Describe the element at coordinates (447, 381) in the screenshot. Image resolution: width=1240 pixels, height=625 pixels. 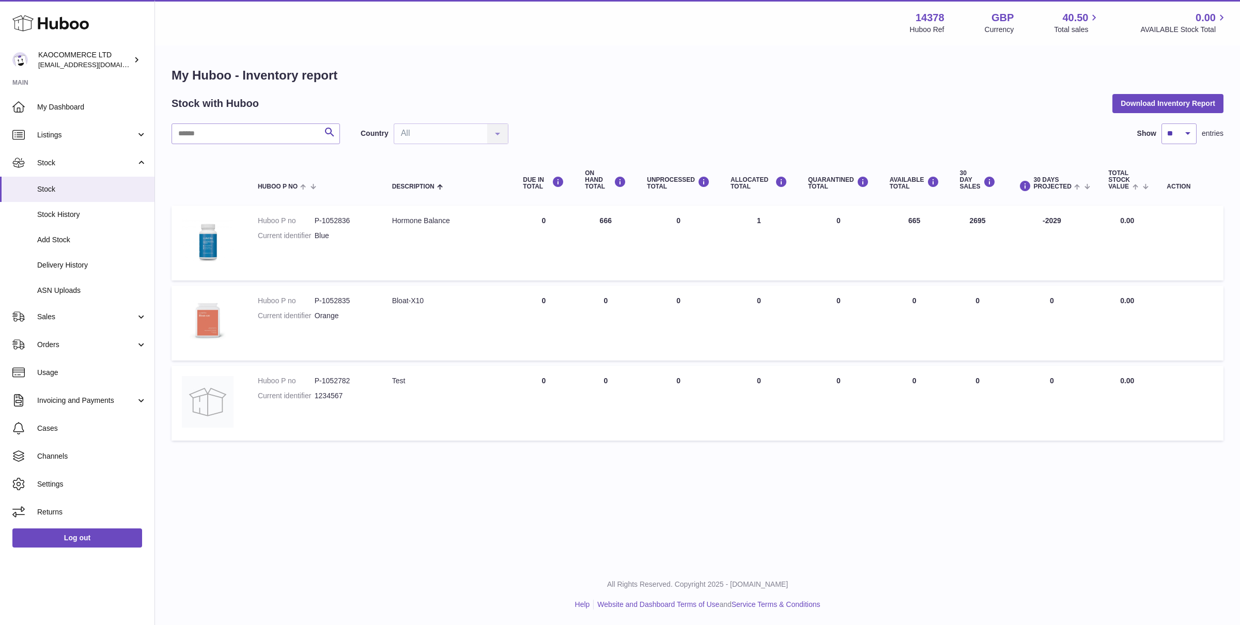
I see `div: Test` at that location.